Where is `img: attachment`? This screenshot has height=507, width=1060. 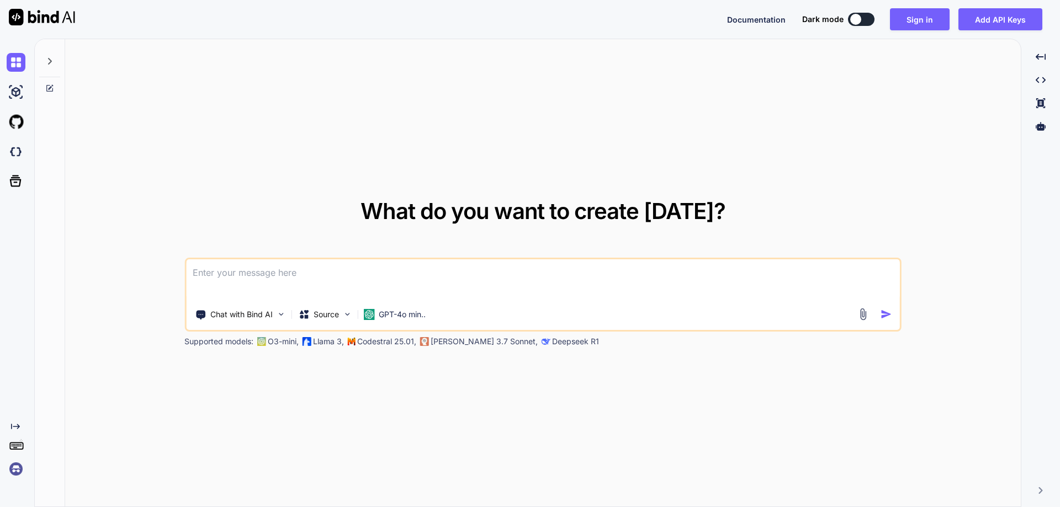
img: attachment is located at coordinates (863, 314).